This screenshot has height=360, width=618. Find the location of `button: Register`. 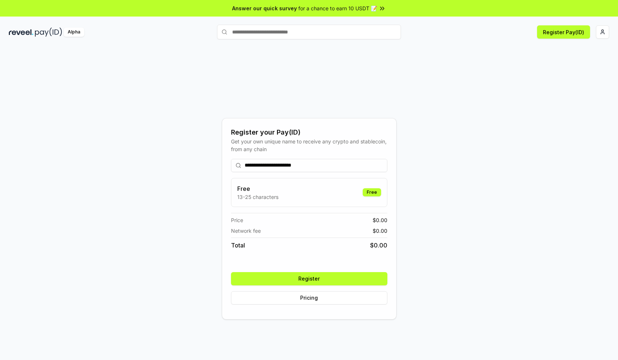

button: Register is located at coordinates (309, 279).